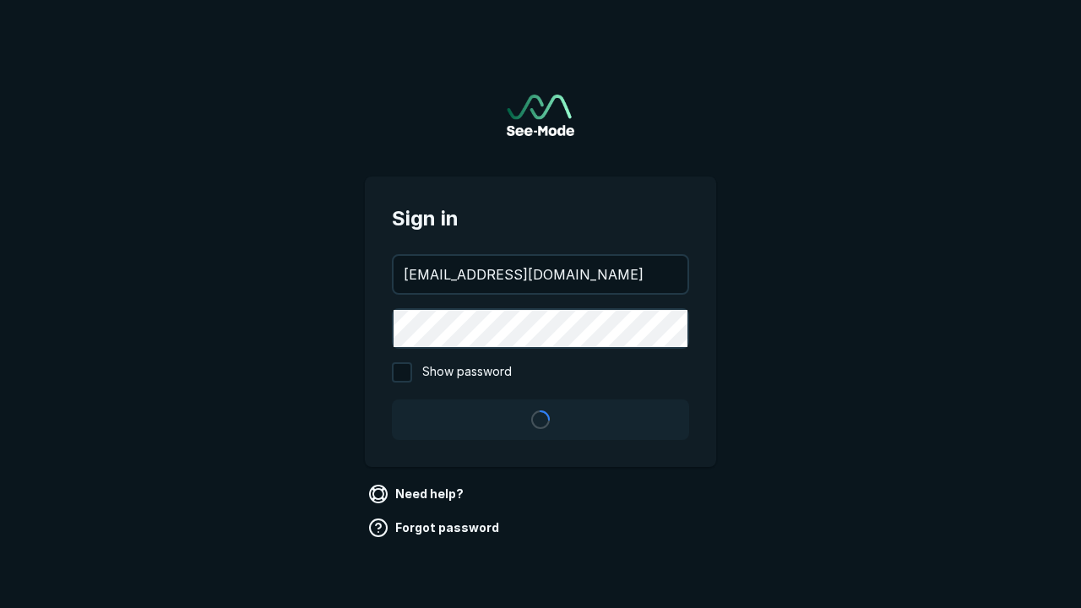  I want to click on span: Show password, so click(467, 372).